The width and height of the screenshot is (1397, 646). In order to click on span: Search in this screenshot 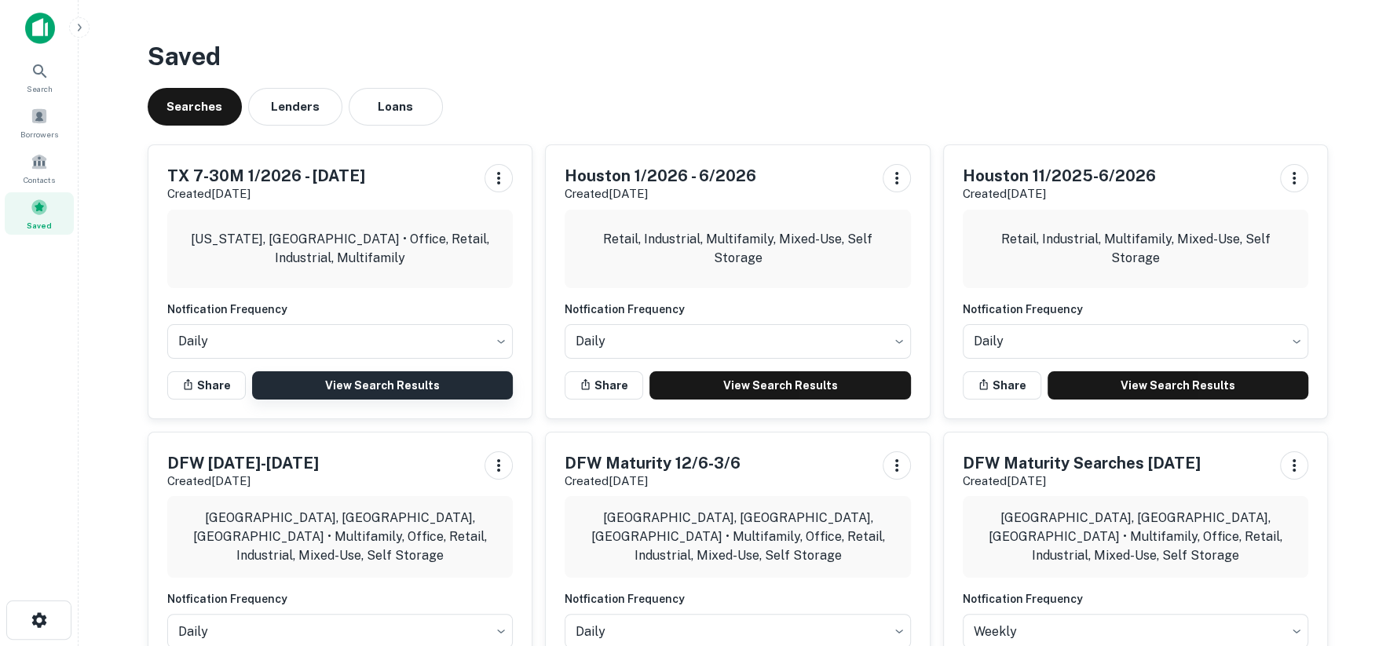, I will do `click(39, 89)`.